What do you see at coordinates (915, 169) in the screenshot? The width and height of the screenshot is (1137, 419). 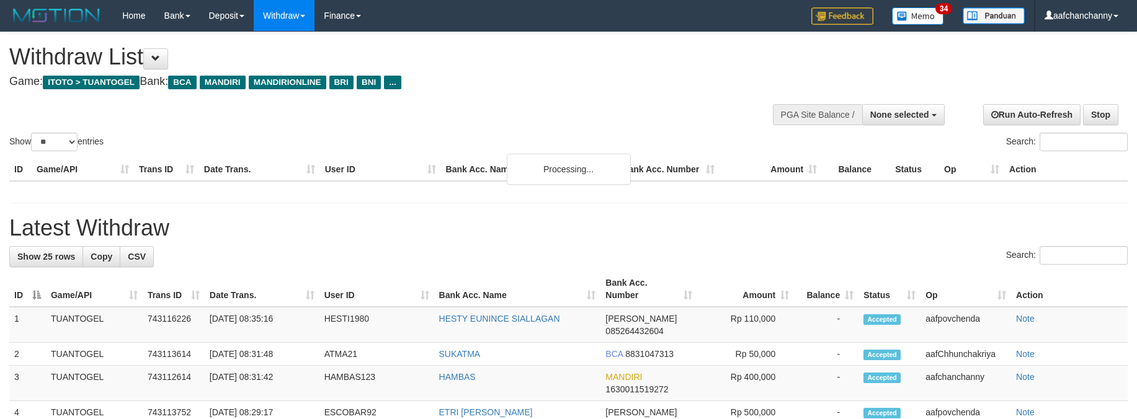 I see `th: Status` at bounding box center [915, 169].